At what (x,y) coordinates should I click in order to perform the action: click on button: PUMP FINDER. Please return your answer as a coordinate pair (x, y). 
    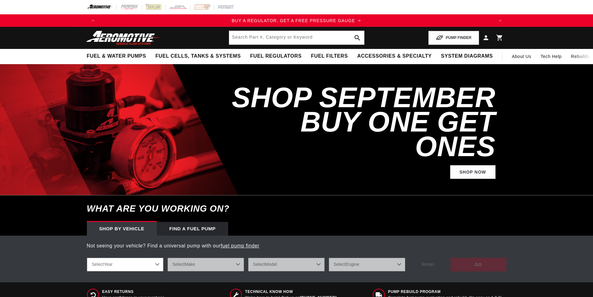
    Looking at the image, I should click on (454, 38).